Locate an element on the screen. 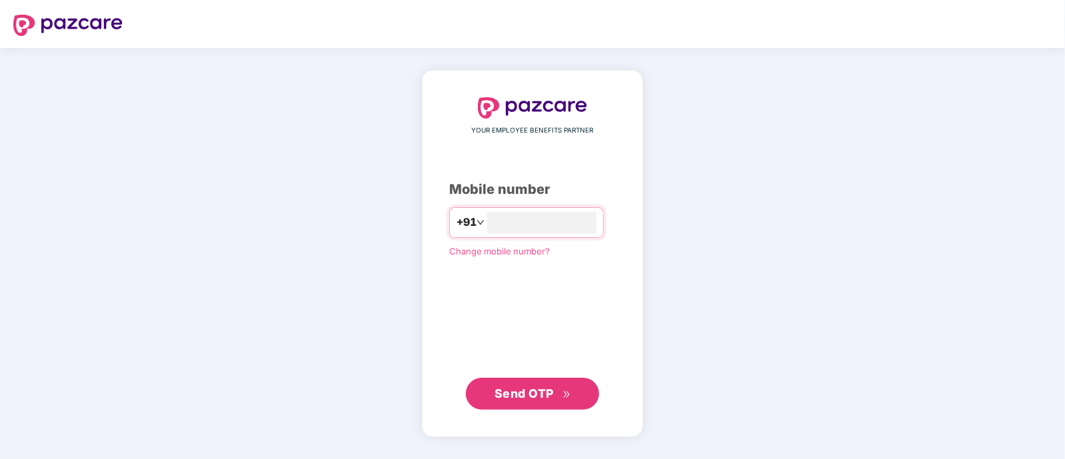 The height and width of the screenshot is (459, 1065). span: +91 is located at coordinates (467, 222).